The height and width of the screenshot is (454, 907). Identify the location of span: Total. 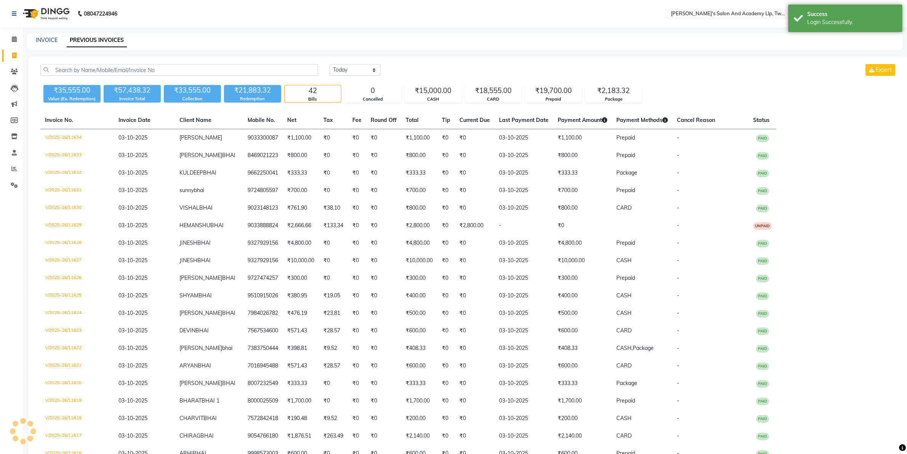
(412, 120).